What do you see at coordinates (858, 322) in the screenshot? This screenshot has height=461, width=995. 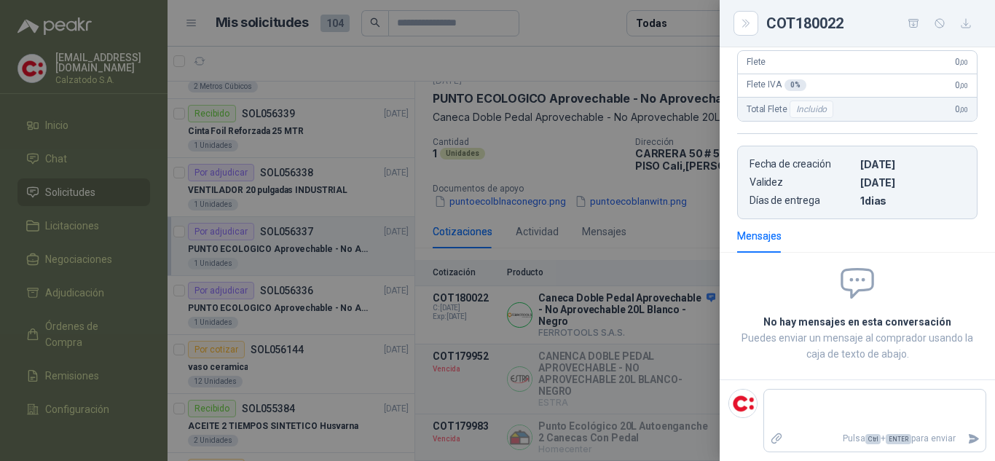 I see `h2: No hay mensajes en esta conversación` at bounding box center [858, 322].